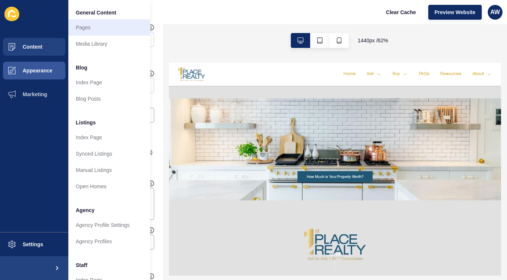 The height and width of the screenshot is (280, 507). What do you see at coordinates (109, 154) in the screenshot?
I see `a: Synced Listings` at bounding box center [109, 154].